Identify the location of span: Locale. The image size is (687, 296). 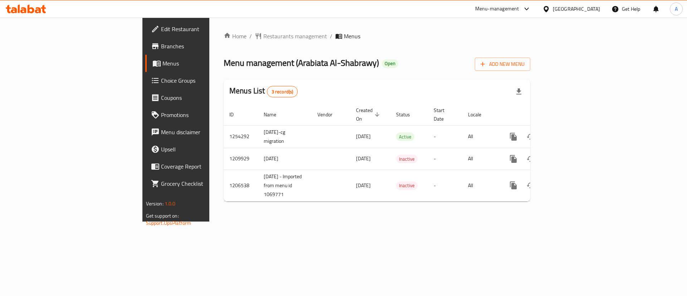
(479, 114).